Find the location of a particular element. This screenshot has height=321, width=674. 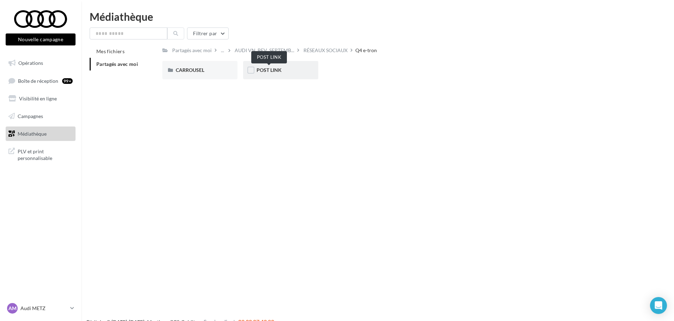

button: Filtrer par is located at coordinates (208, 34).